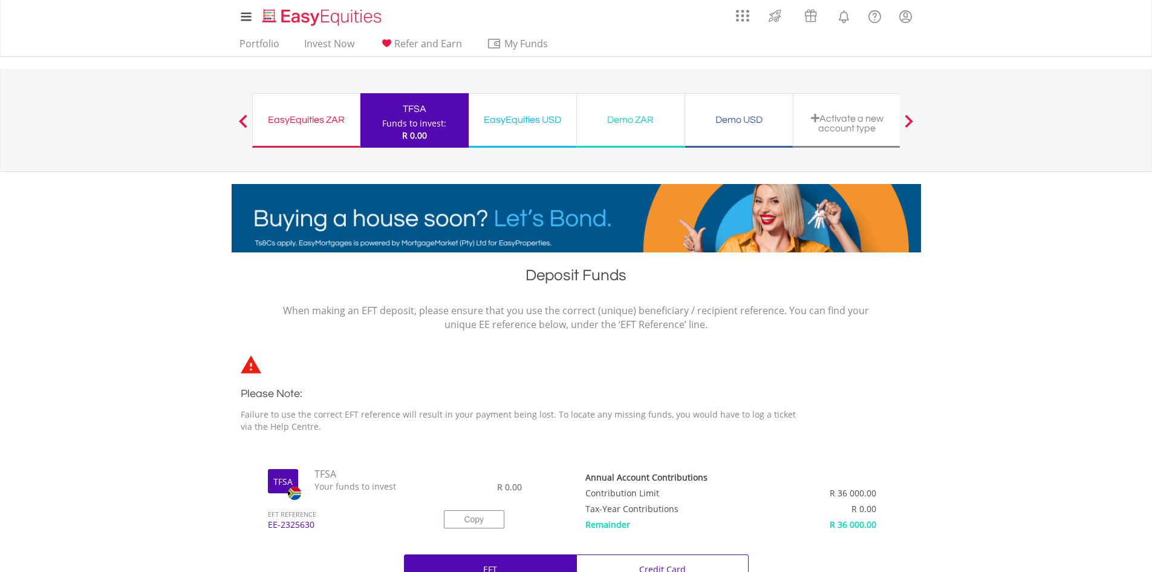 The image size is (1152, 572). What do you see at coordinates (322, 15) in the screenshot?
I see `a: Home page` at bounding box center [322, 15].